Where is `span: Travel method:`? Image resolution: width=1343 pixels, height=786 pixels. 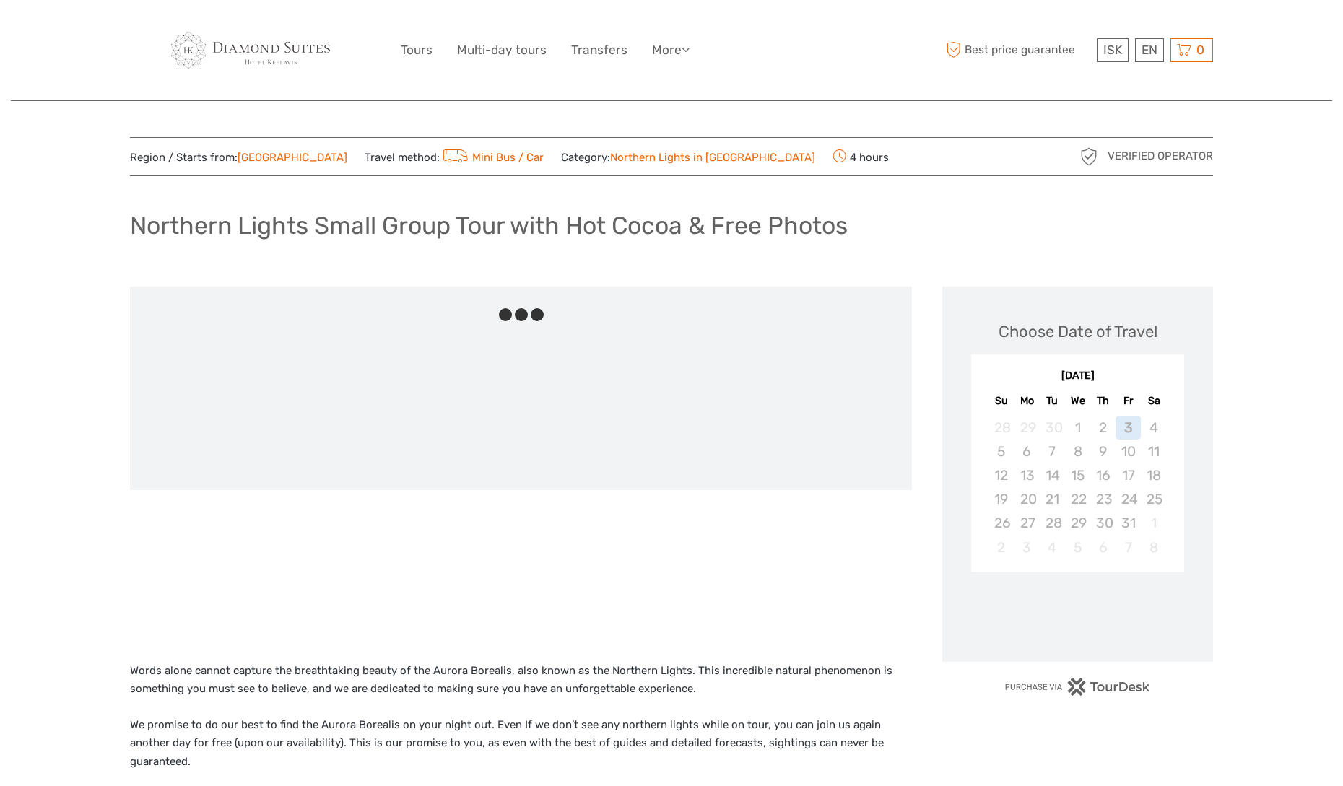 span: Travel method: is located at coordinates (454, 157).